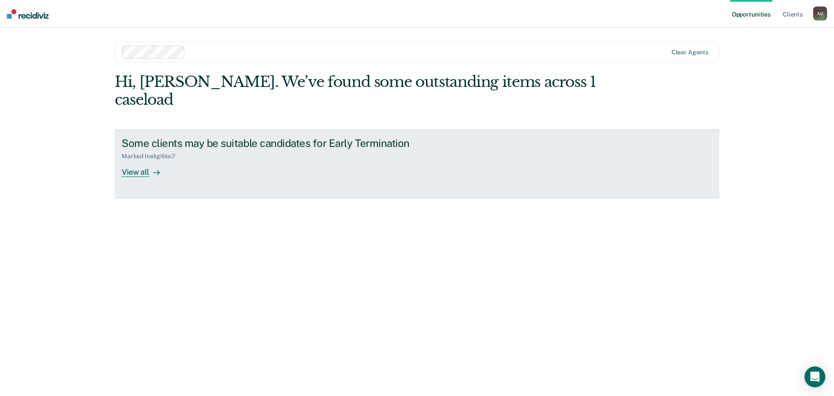 The width and height of the screenshot is (834, 396). I want to click on div: View all, so click(146, 168).